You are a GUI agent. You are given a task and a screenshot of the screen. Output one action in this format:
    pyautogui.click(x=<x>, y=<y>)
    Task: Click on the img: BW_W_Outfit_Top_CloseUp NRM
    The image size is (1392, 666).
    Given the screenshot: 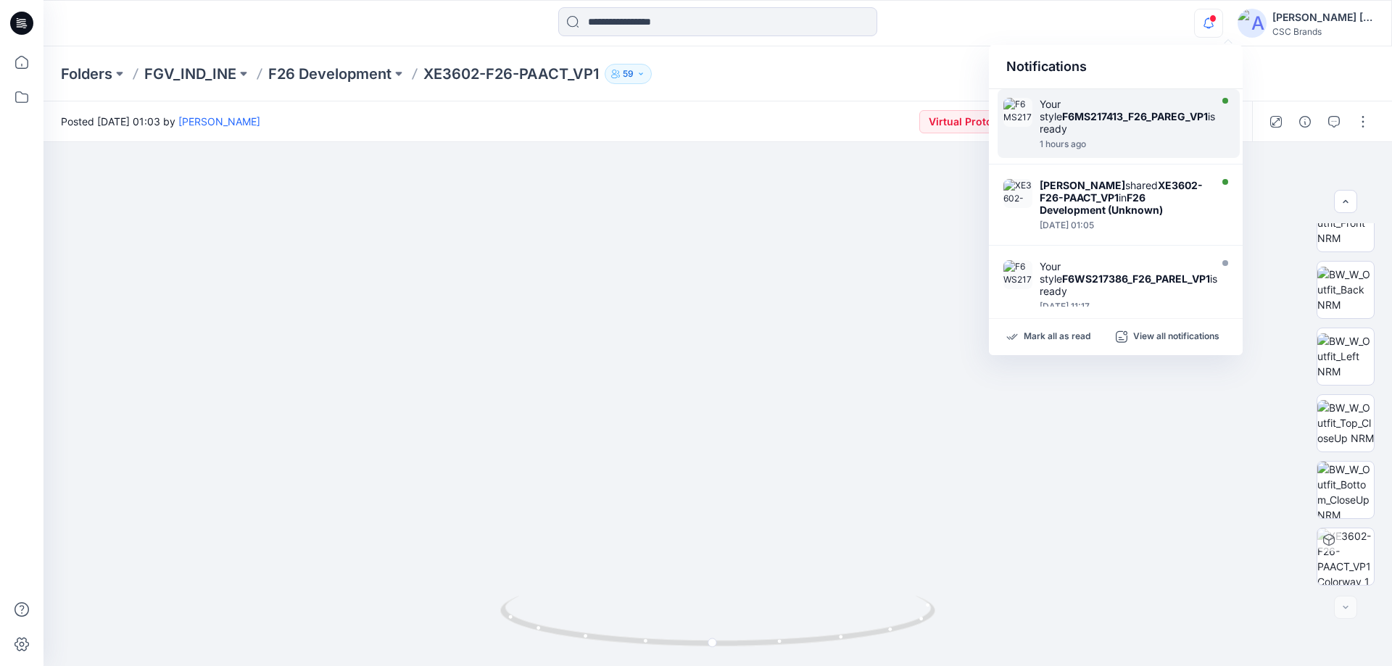 What is the action you would take?
    pyautogui.click(x=1345, y=423)
    